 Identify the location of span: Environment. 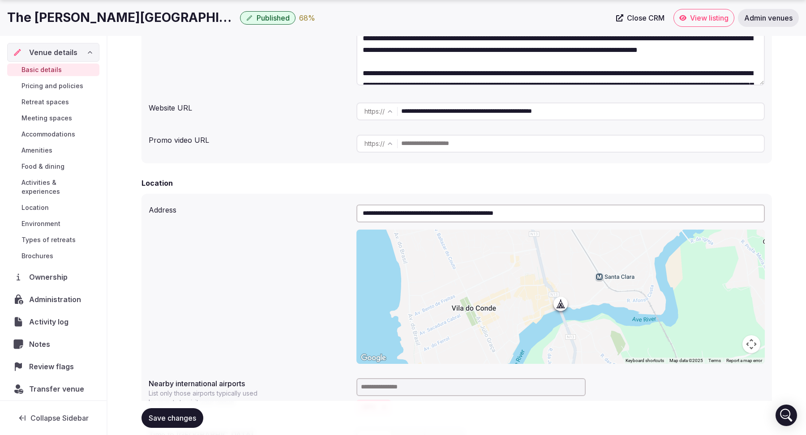
(41, 224).